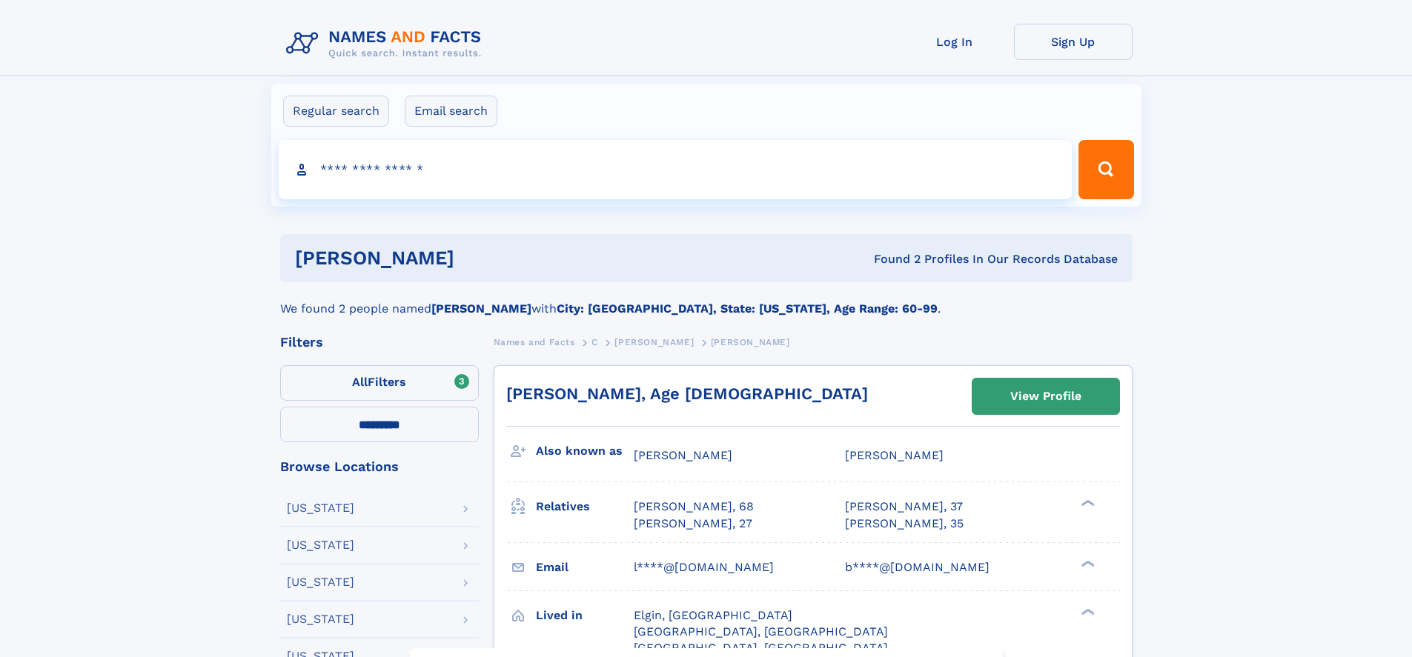 Image resolution: width=1412 pixels, height=657 pixels. What do you see at coordinates (379, 342) in the screenshot?
I see `div: Filters` at bounding box center [379, 342].